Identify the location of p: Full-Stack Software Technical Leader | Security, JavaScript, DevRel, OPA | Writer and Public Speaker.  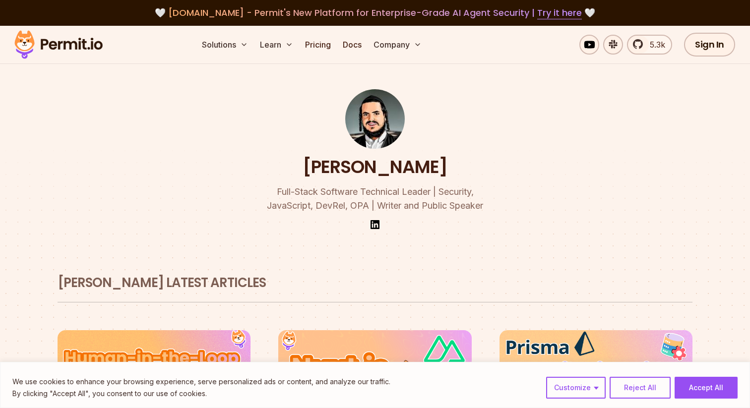
(375, 199).